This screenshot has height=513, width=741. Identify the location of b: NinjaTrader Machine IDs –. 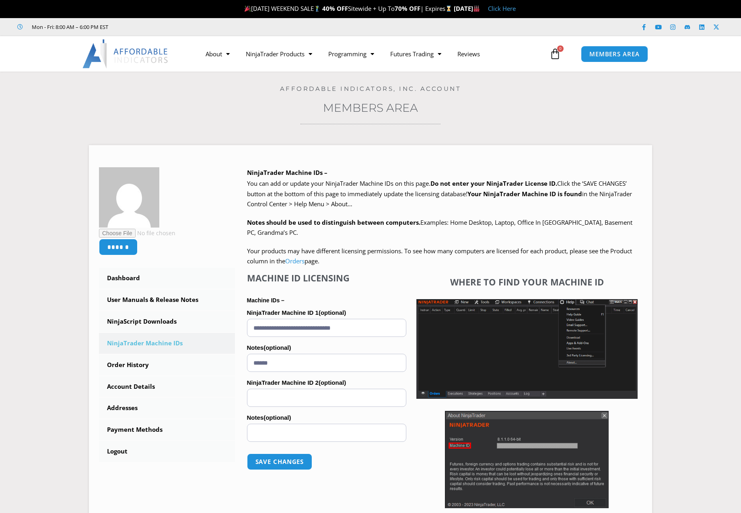
(287, 172).